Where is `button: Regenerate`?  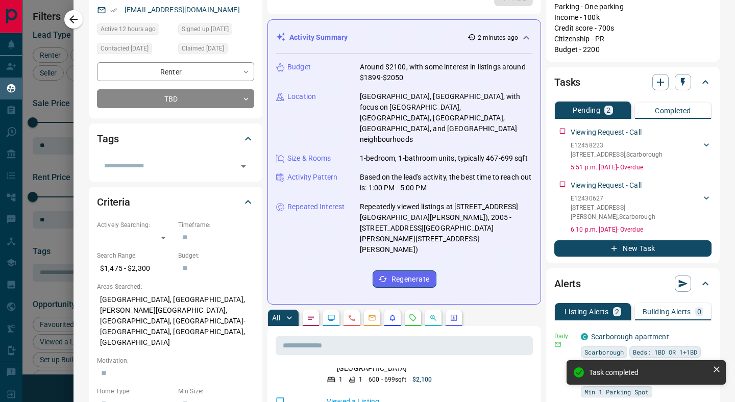 button: Regenerate is located at coordinates (404, 279).